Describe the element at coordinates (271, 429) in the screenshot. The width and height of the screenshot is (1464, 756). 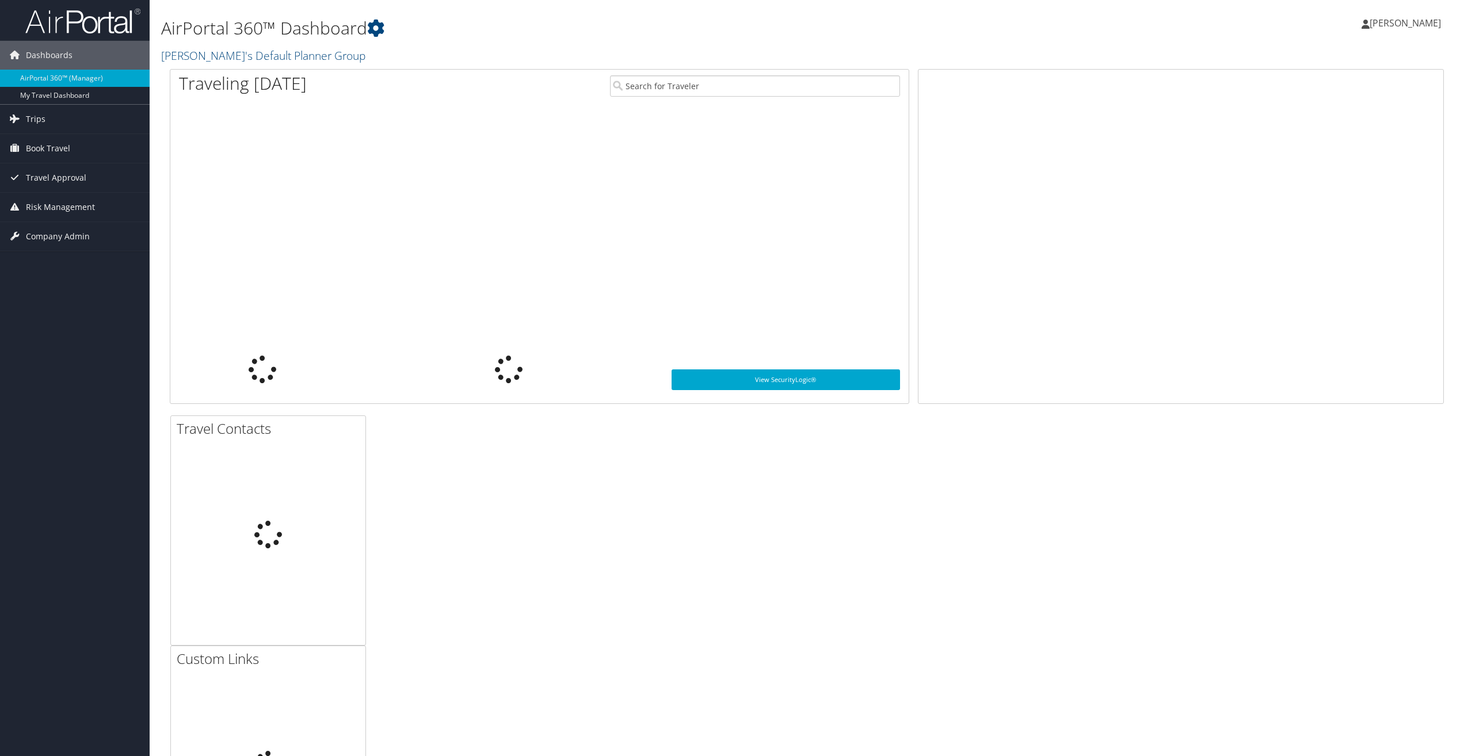
I see `h2: Travel Contacts` at that location.